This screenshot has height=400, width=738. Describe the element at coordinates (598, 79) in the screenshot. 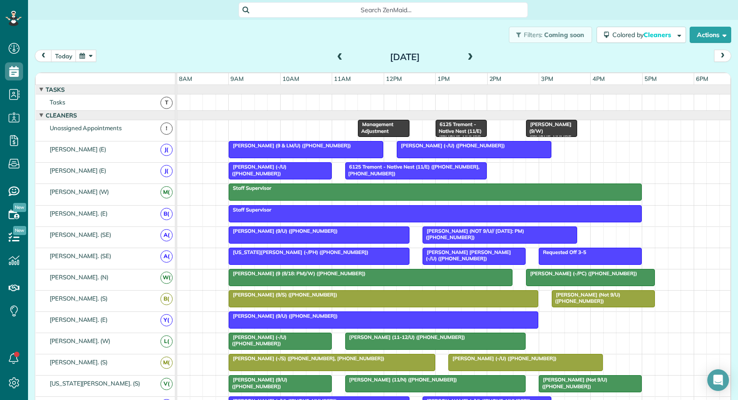

I see `span: 4pm` at that location.